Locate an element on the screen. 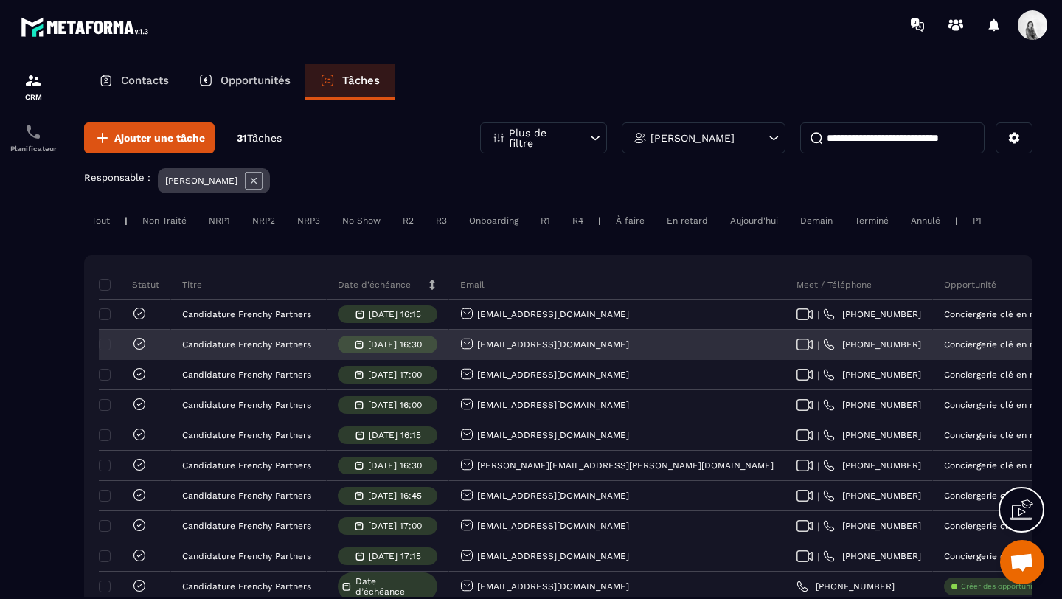 The height and width of the screenshot is (599, 1062). div: Onboarding is located at coordinates (494, 221).